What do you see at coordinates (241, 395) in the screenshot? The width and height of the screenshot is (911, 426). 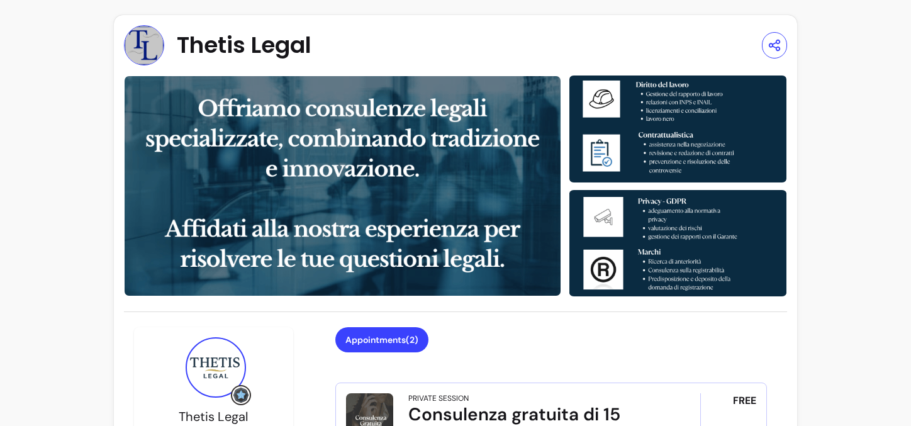 I see `img: Grow` at bounding box center [241, 395].